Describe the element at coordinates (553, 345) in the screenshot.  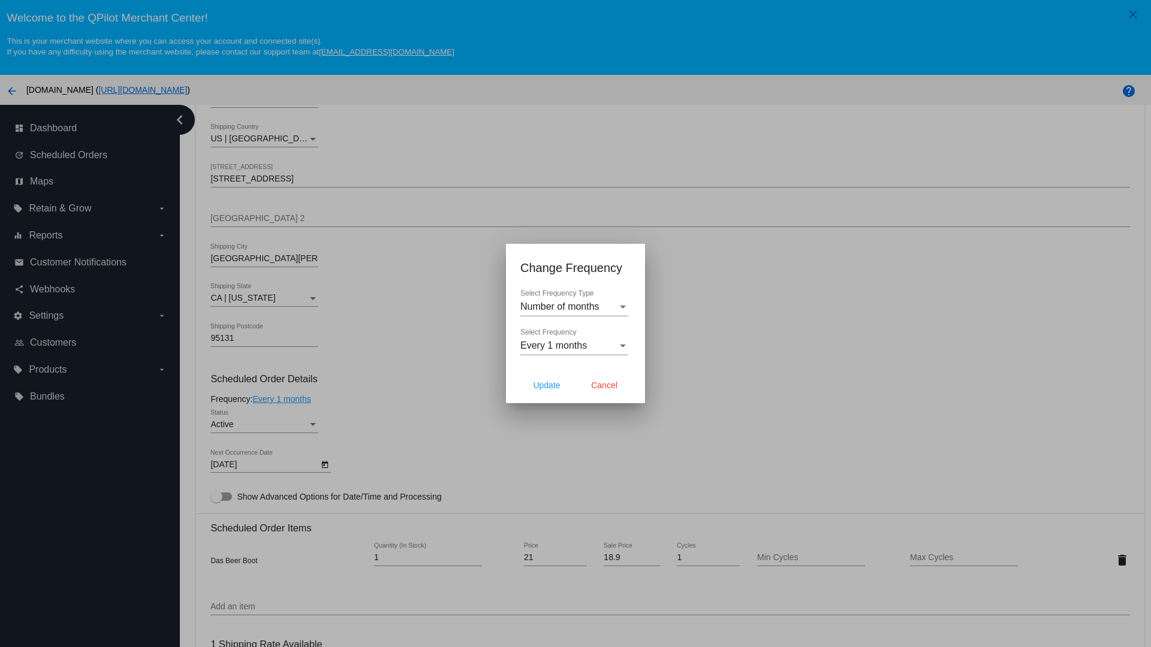
I see `span: Every 1 months` at that location.